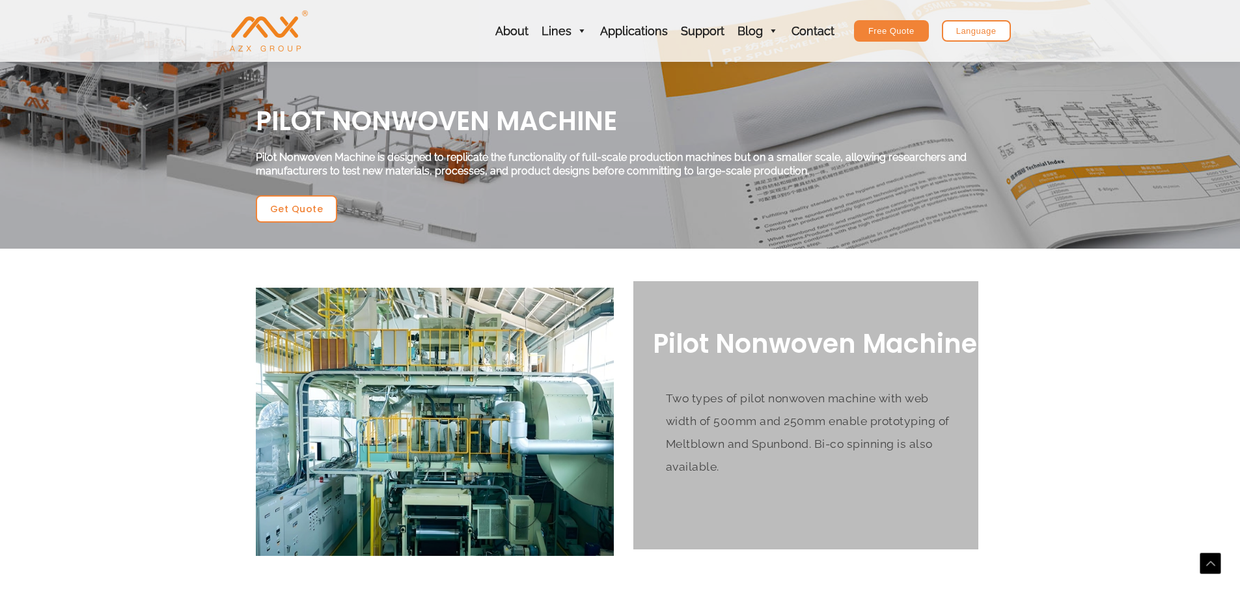 The width and height of the screenshot is (1240, 593). What do you see at coordinates (297, 209) in the screenshot?
I see `a: Get Quote` at bounding box center [297, 209].